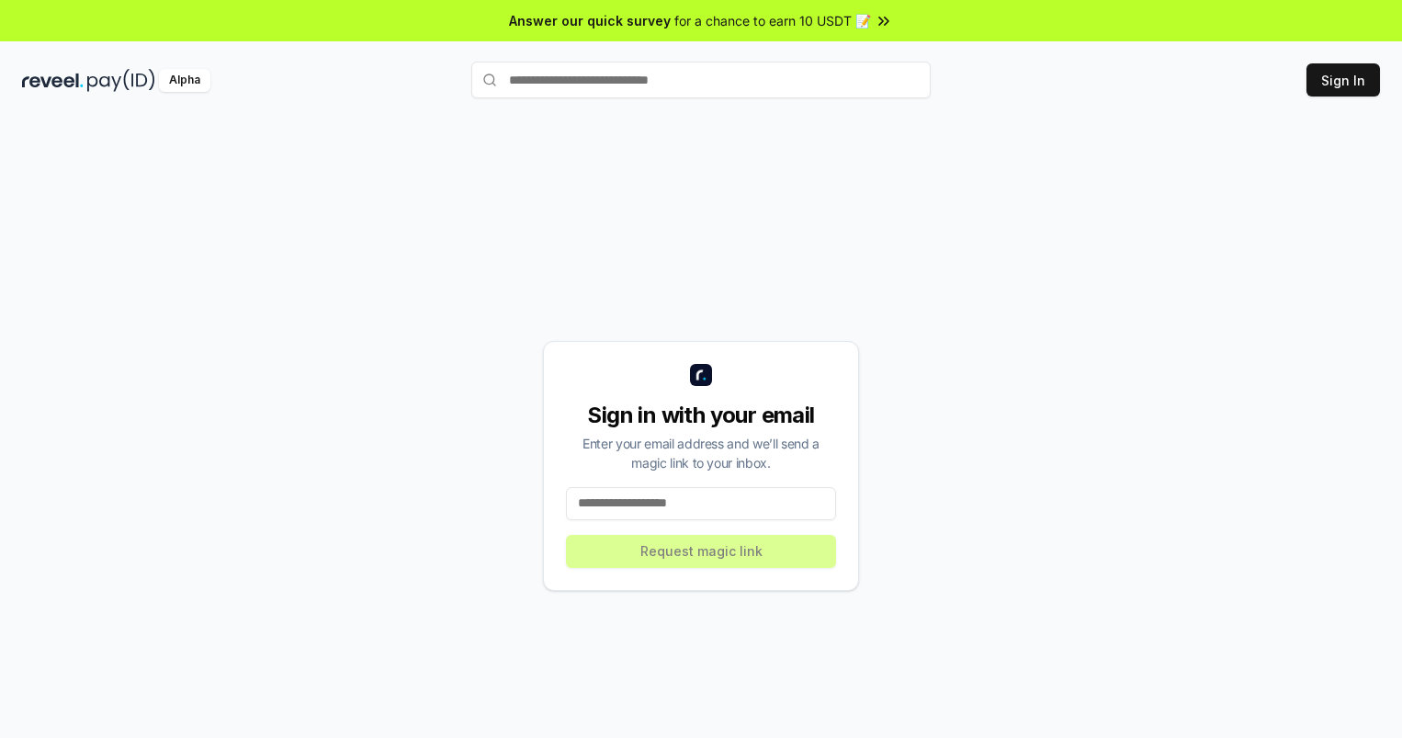  What do you see at coordinates (1343, 80) in the screenshot?
I see `button: Sign In` at bounding box center [1343, 80].